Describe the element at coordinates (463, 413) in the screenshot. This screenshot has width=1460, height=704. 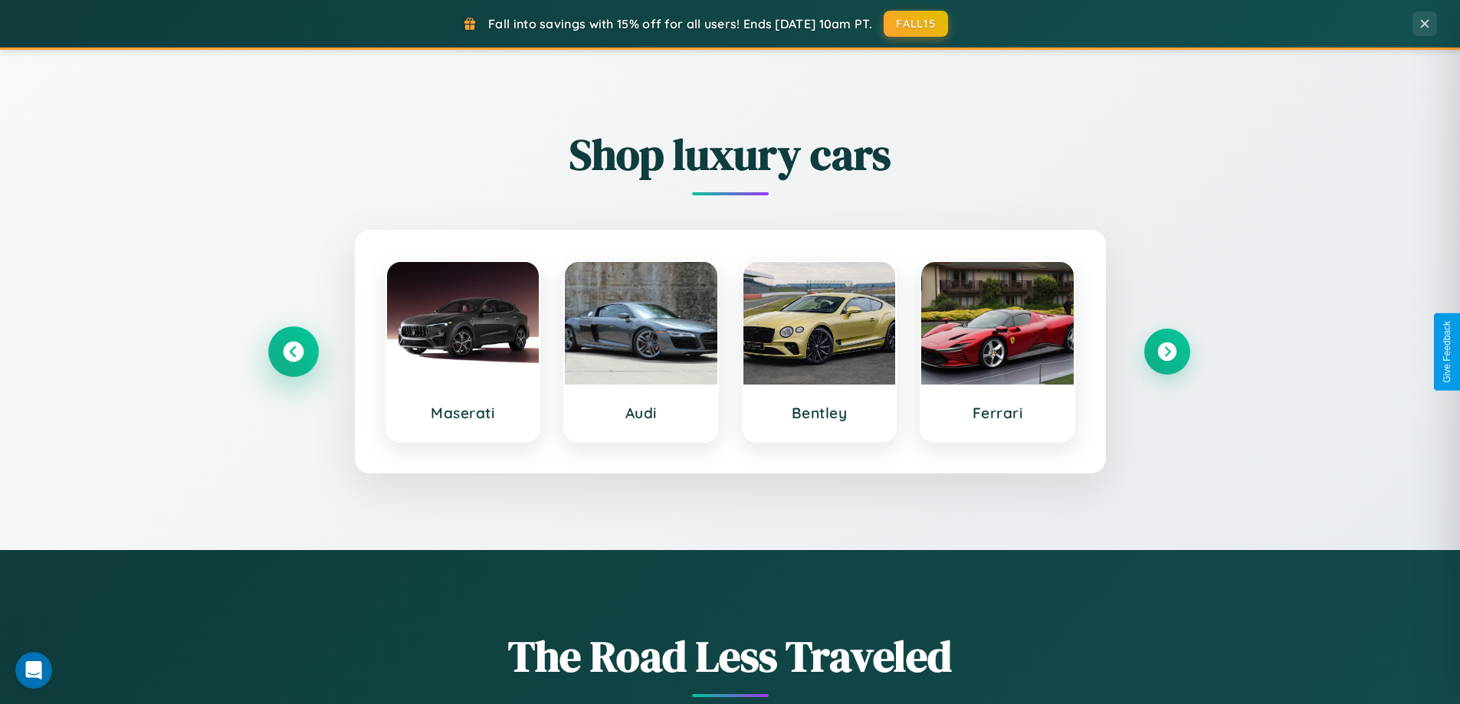
I see `h3: Maserati` at that location.